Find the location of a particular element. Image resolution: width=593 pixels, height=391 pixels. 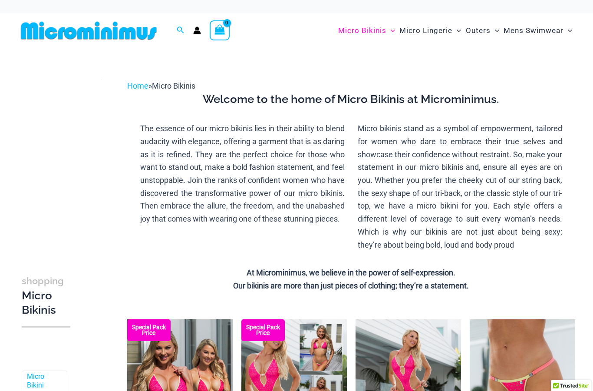

span: Mens Swimwear is located at coordinates (534, 30).